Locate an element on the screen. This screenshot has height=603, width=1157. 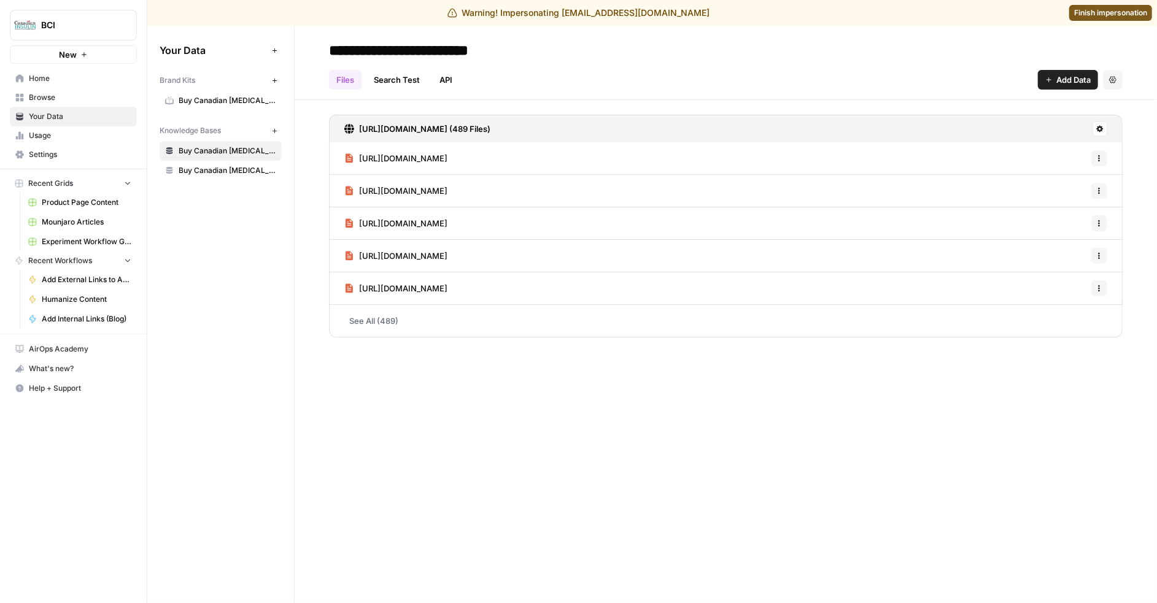
a: Your Data is located at coordinates (73, 117).